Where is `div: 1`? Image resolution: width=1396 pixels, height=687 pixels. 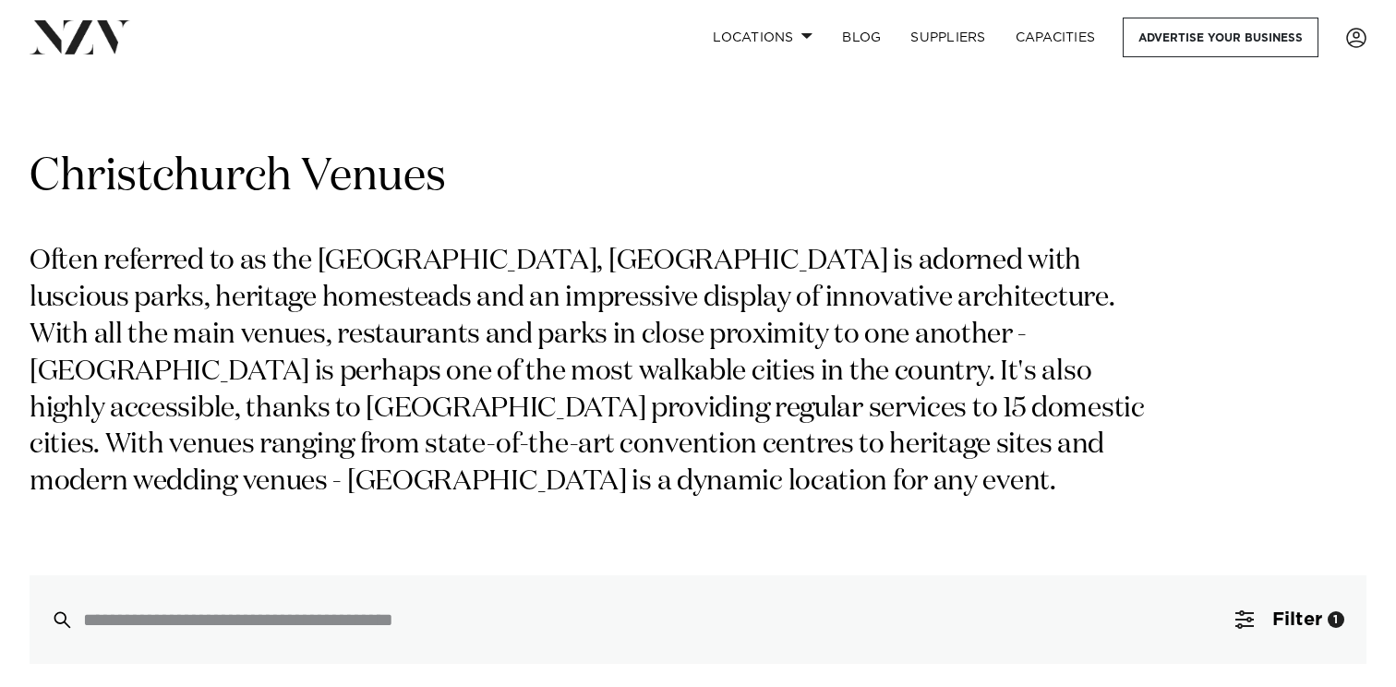 div: 1 is located at coordinates (1336, 619).